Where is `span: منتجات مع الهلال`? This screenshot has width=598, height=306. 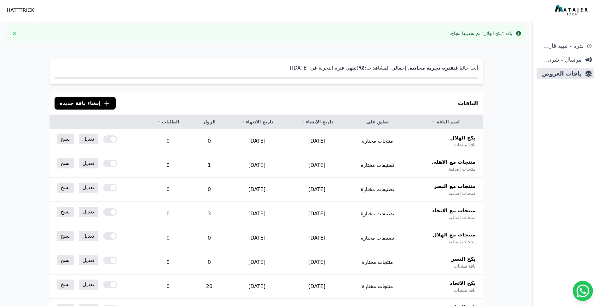
span: منتجات مع الهلال is located at coordinates (454, 235).